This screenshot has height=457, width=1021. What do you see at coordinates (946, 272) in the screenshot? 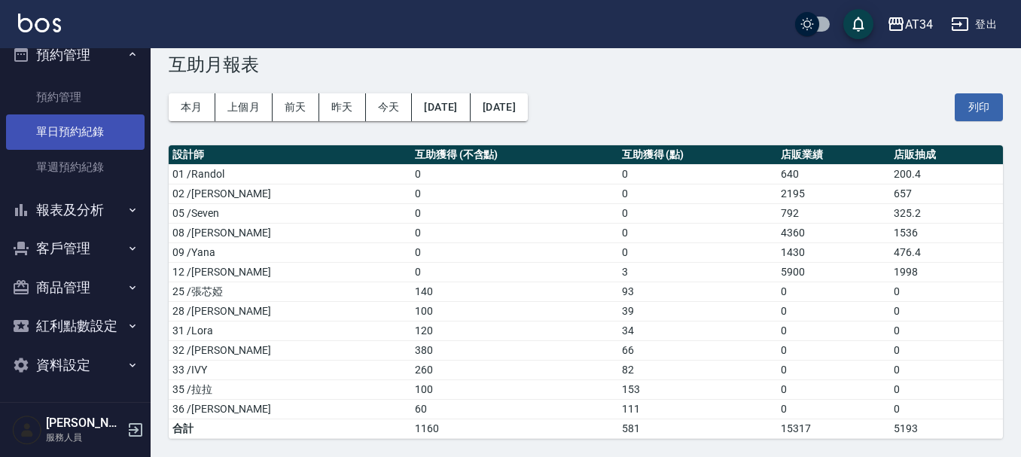
I see `td: 1998` at bounding box center [946, 272].